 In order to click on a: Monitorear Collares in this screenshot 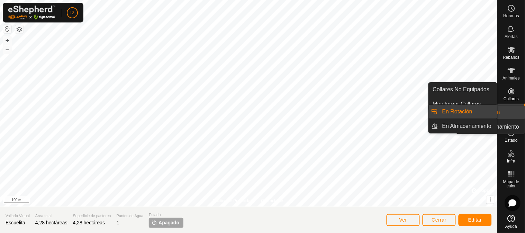, I will do `click(463, 104)`.